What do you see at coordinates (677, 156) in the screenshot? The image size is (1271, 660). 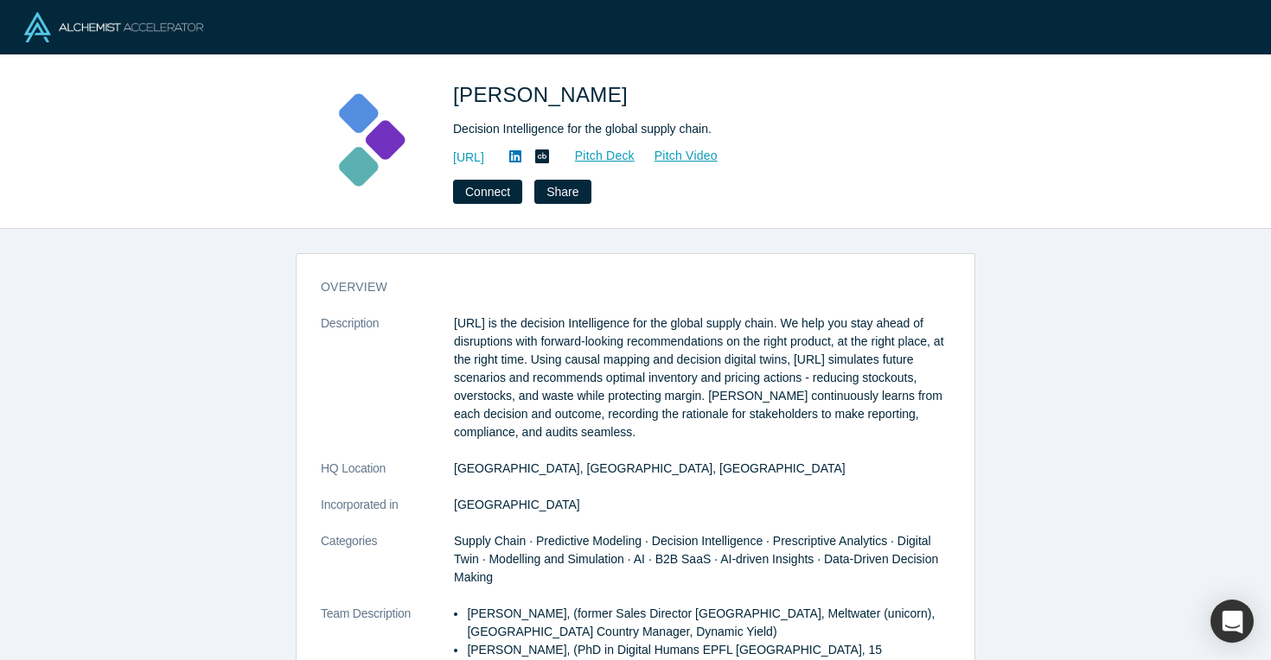 I see `a: Pitch Video` at bounding box center [677, 156].